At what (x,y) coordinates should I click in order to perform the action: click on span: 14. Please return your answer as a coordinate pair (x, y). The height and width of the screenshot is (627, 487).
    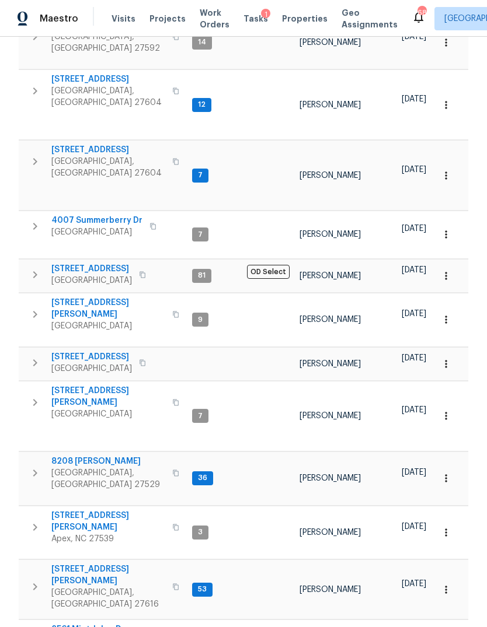
    Looking at the image, I should click on (202, 42).